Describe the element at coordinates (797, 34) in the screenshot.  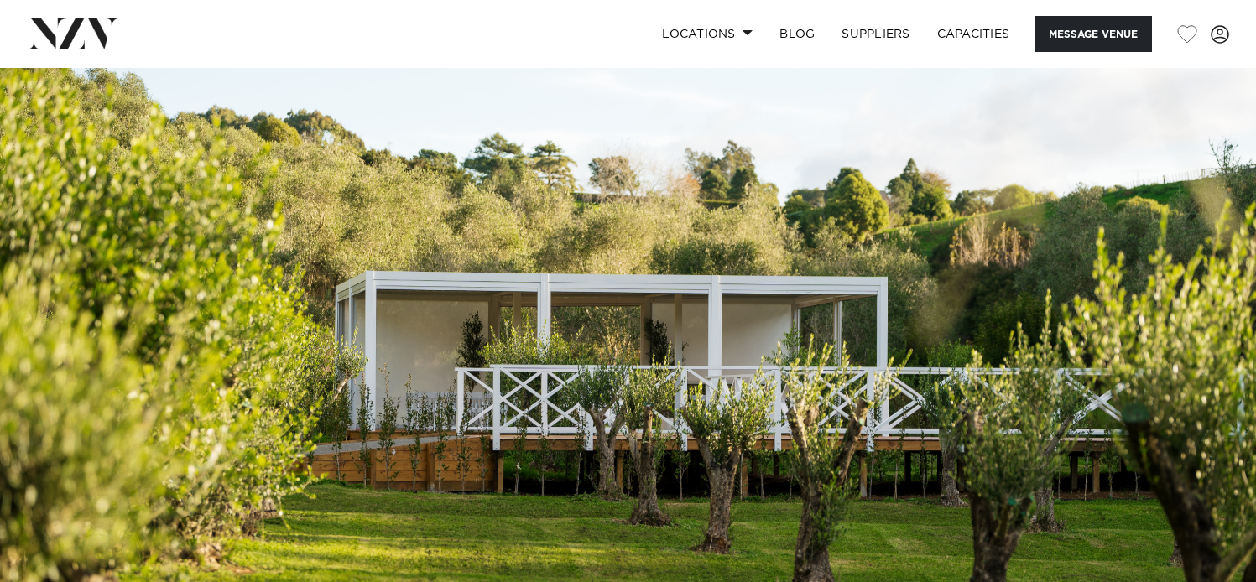
I see `a: BLOG` at that location.